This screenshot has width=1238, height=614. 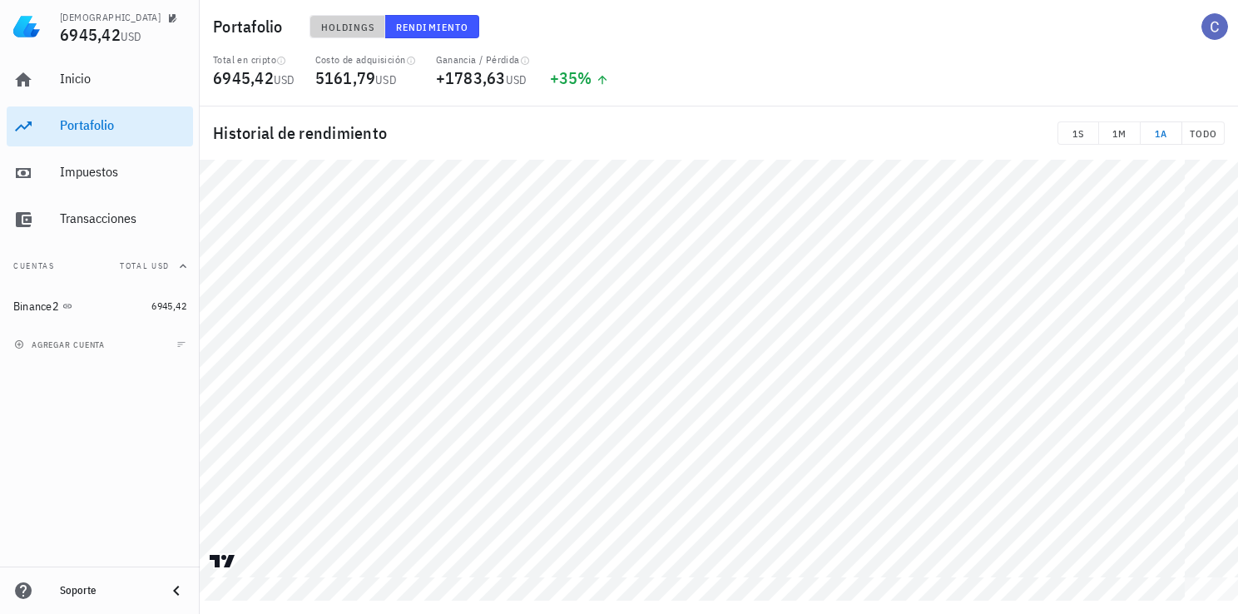 I want to click on div: Historial de rendimiento, so click(x=719, y=133).